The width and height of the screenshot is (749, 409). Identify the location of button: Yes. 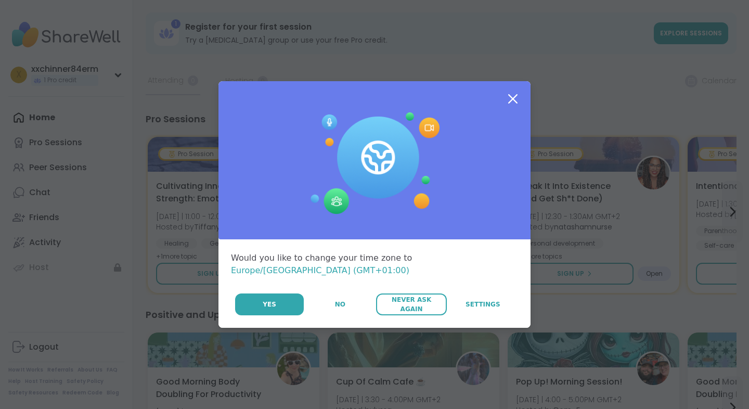
(269, 304).